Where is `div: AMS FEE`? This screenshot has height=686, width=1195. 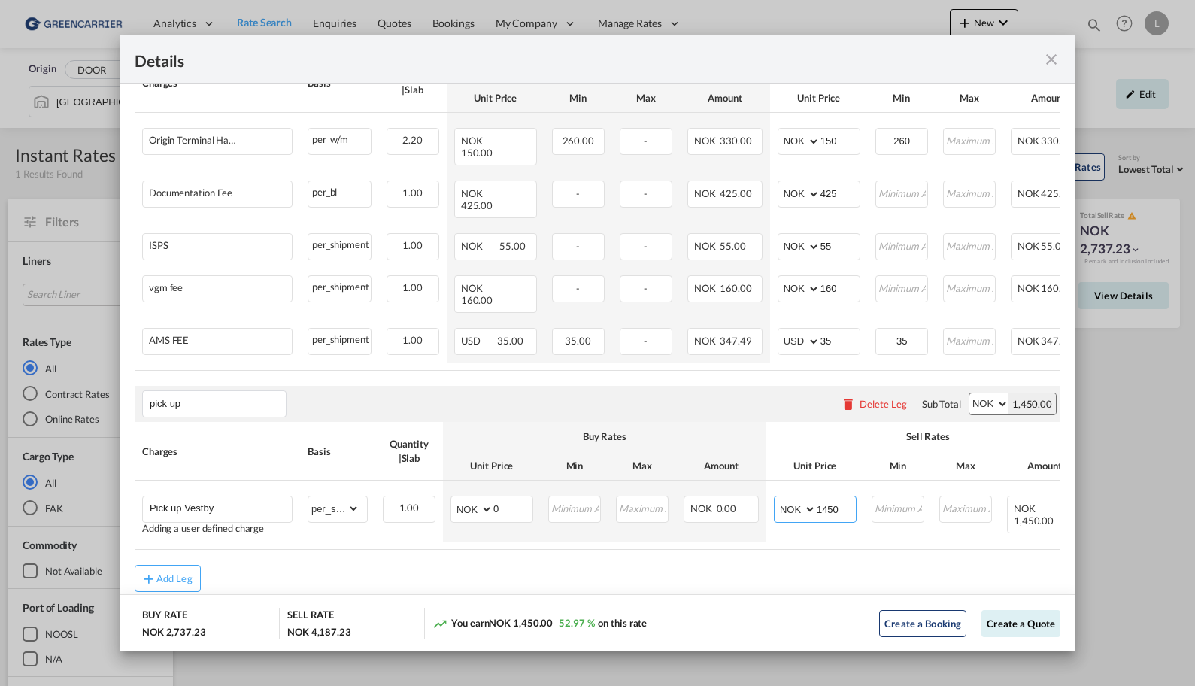
div: AMS FEE is located at coordinates (168, 340).